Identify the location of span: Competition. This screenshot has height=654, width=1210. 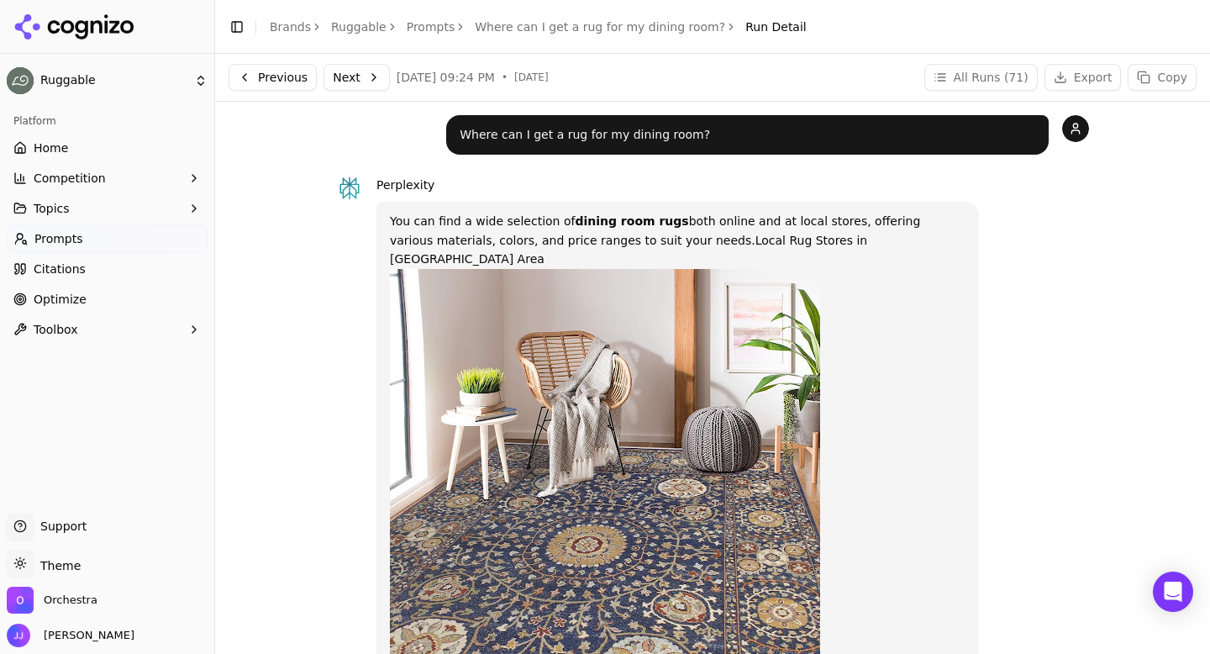
(70, 178).